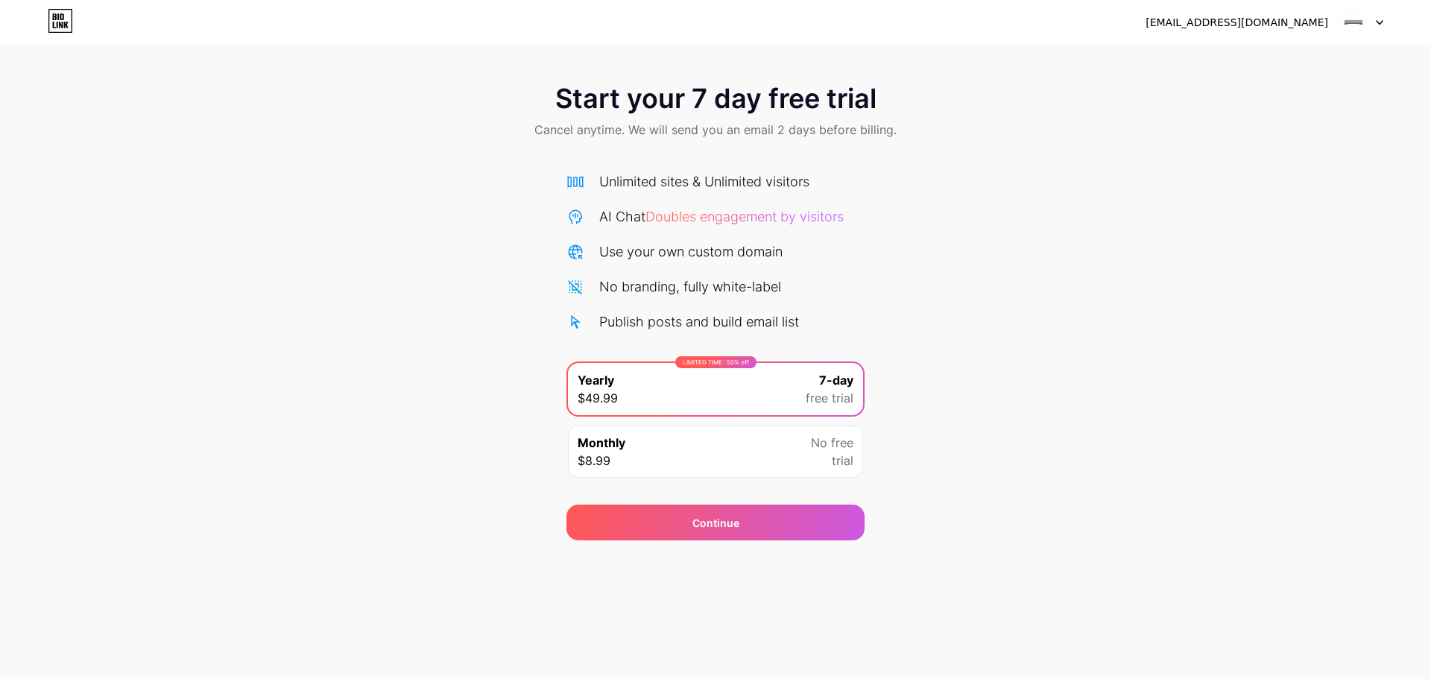  What do you see at coordinates (598, 398) in the screenshot?
I see `span: $49.99` at bounding box center [598, 398].